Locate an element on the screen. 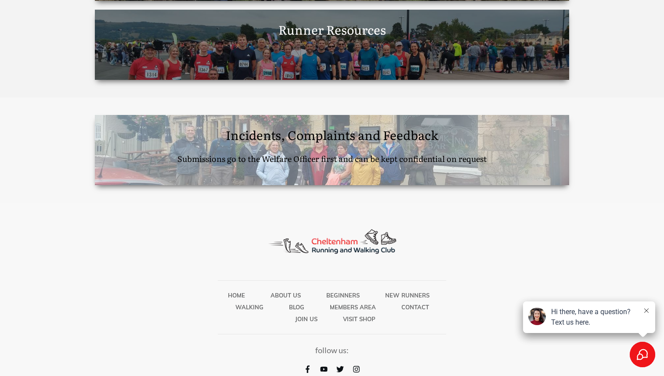 The height and width of the screenshot is (376, 664). span: Members Area is located at coordinates (353, 308).